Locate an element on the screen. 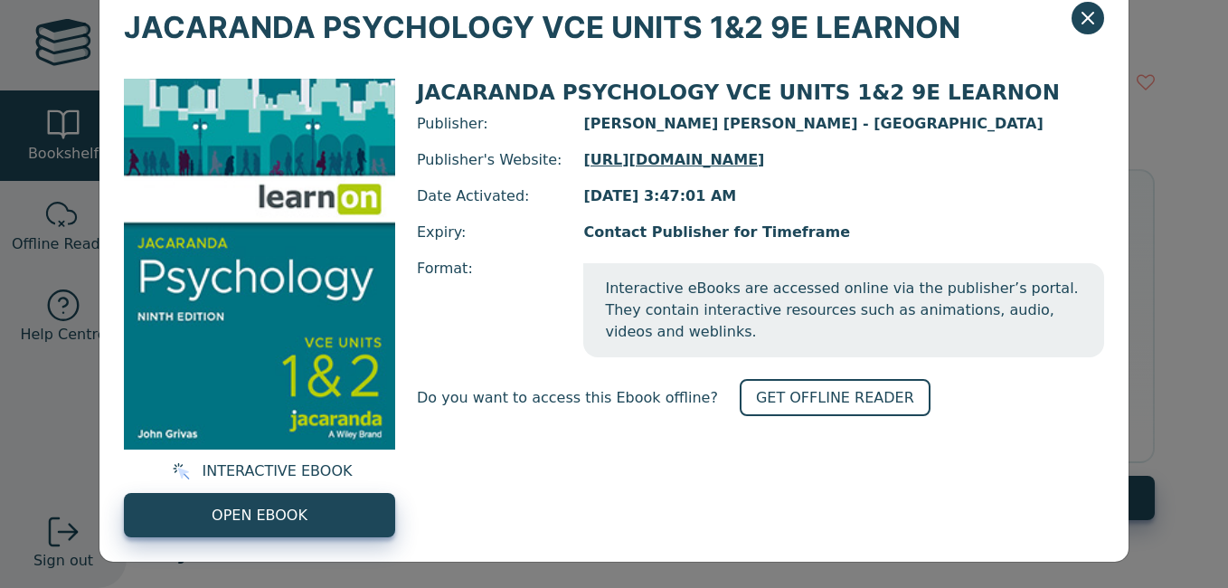 The image size is (1228, 588). span: Interactive eBooks are accessed online via the publisher’s portal. They contain interactive resou... is located at coordinates (844, 310).